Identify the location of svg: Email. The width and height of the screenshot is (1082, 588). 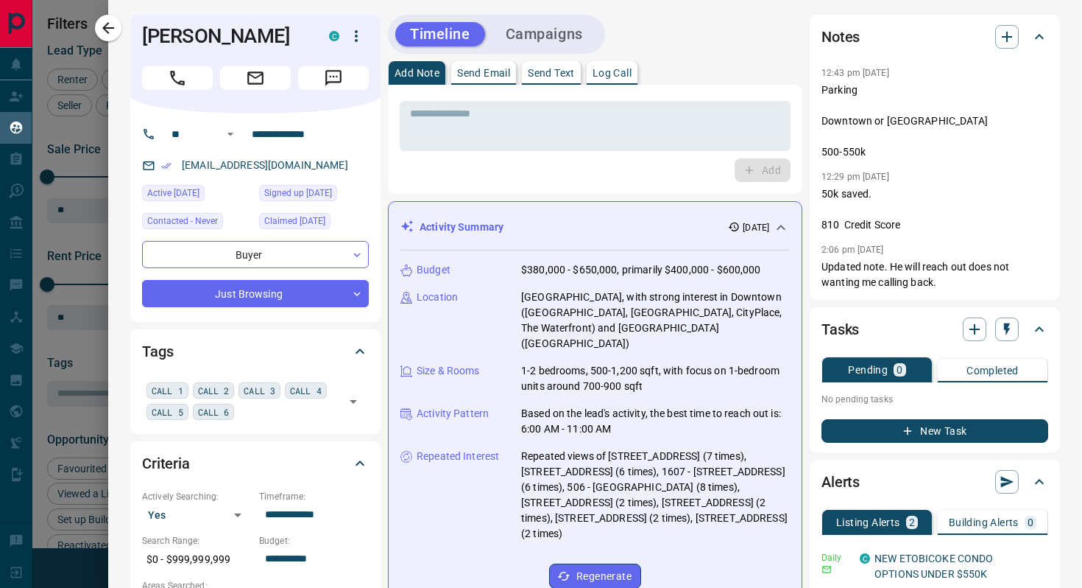
(827, 569).